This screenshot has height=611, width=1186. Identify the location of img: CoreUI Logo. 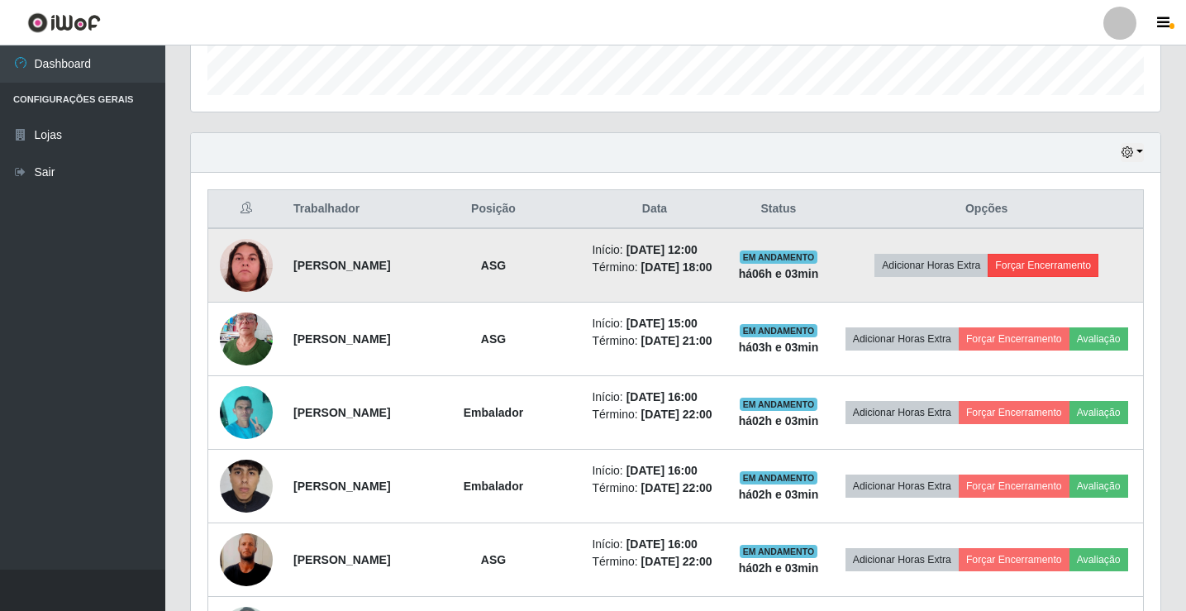
(64, 22).